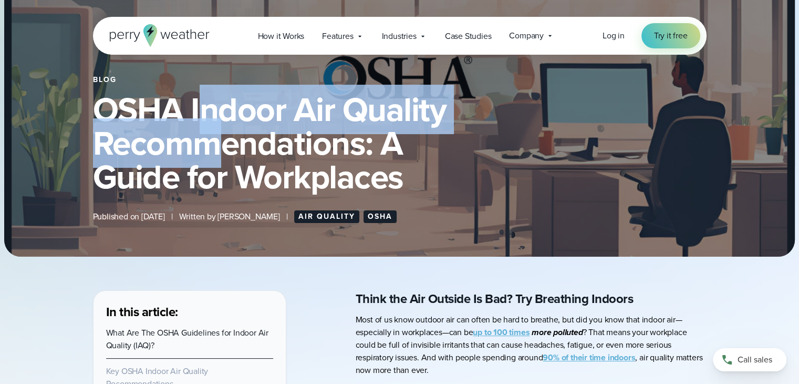  What do you see at coordinates (527, 36) in the screenshot?
I see `span: Company` at bounding box center [527, 36].